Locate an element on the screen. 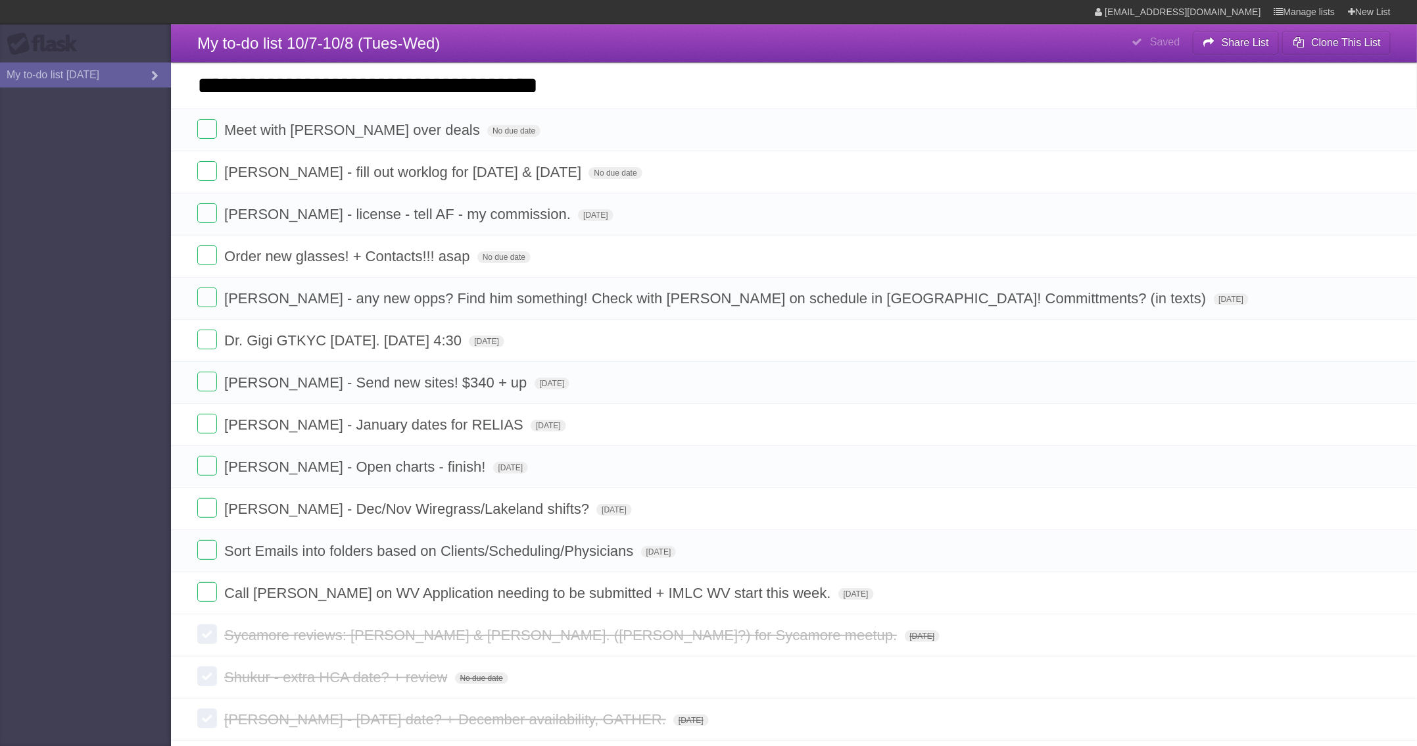 This screenshot has width=1417, height=746. b: Share List is located at coordinates (1245, 42).